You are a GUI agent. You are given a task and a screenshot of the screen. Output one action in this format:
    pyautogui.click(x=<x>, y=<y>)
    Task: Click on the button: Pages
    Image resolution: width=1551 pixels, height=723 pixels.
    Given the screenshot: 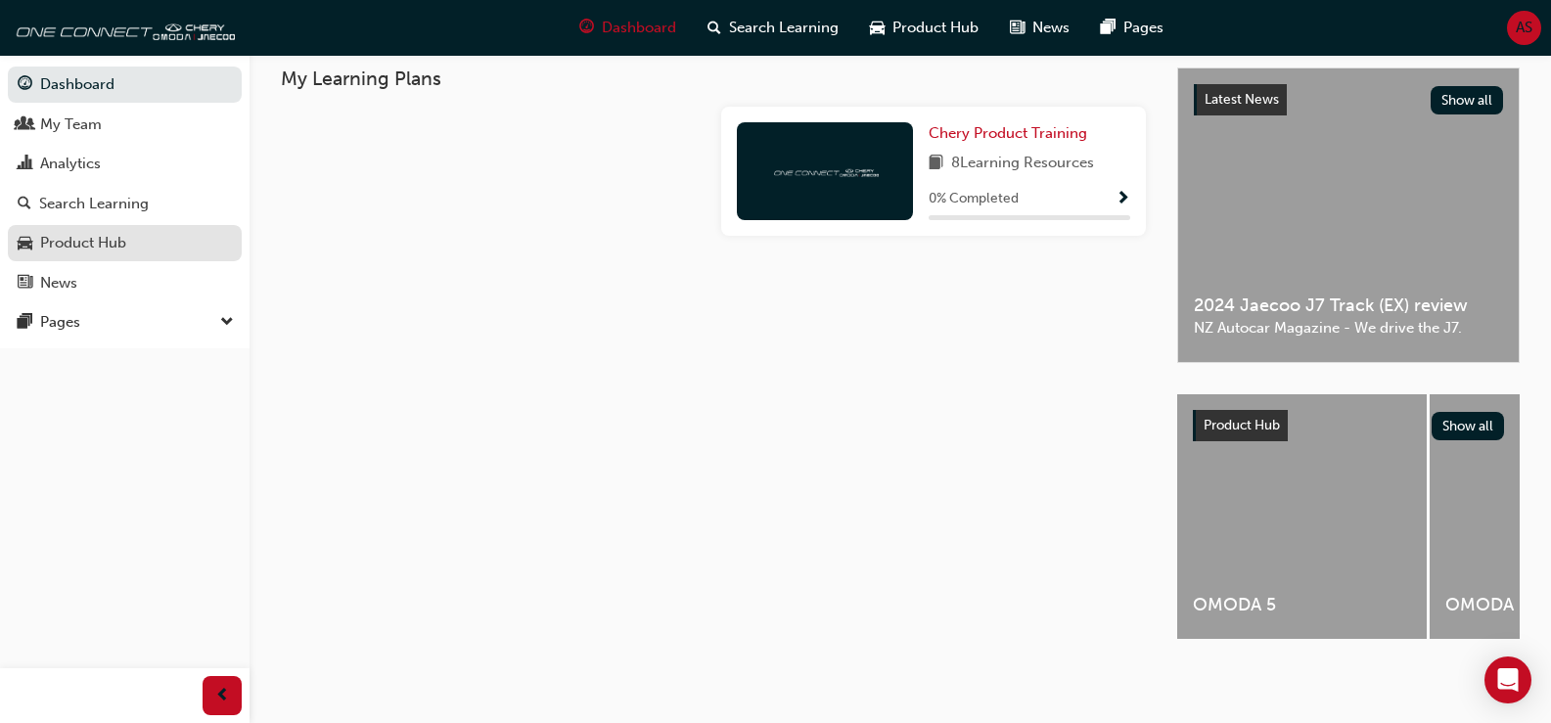 What is the action you would take?
    pyautogui.click(x=124, y=322)
    